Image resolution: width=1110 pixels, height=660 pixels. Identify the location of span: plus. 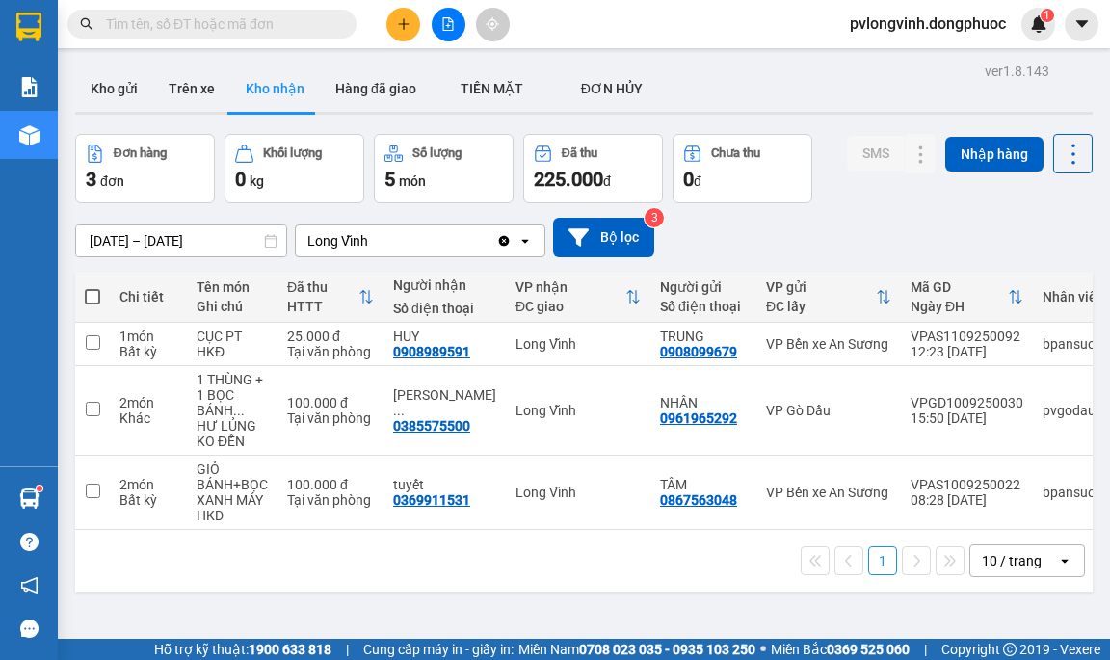
(404, 24).